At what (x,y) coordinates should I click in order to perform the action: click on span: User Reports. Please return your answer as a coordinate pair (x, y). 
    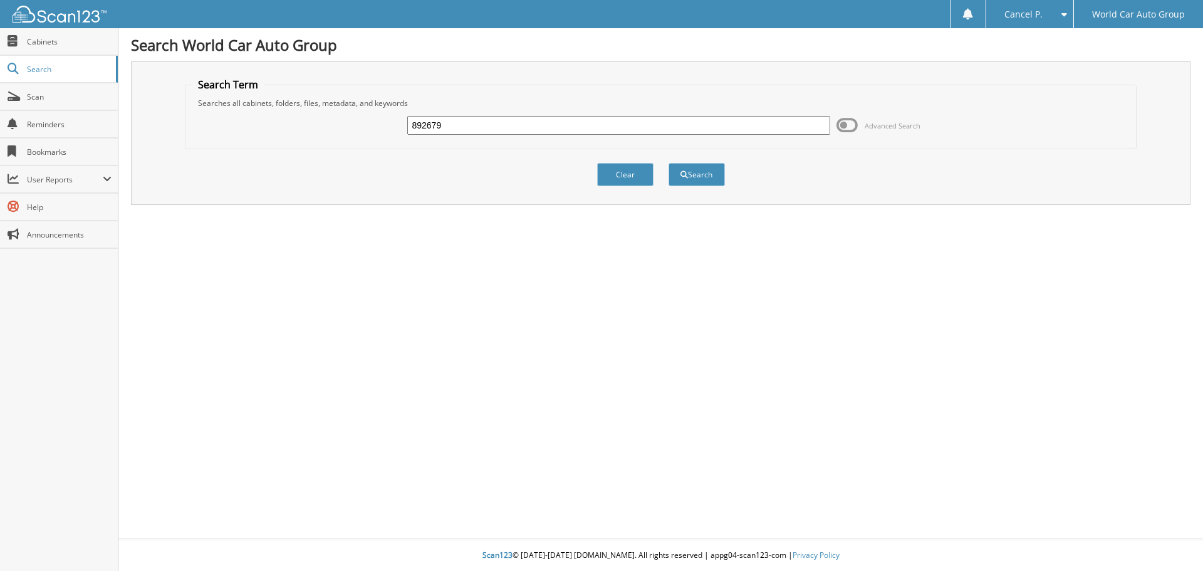
    Looking at the image, I should click on (65, 179).